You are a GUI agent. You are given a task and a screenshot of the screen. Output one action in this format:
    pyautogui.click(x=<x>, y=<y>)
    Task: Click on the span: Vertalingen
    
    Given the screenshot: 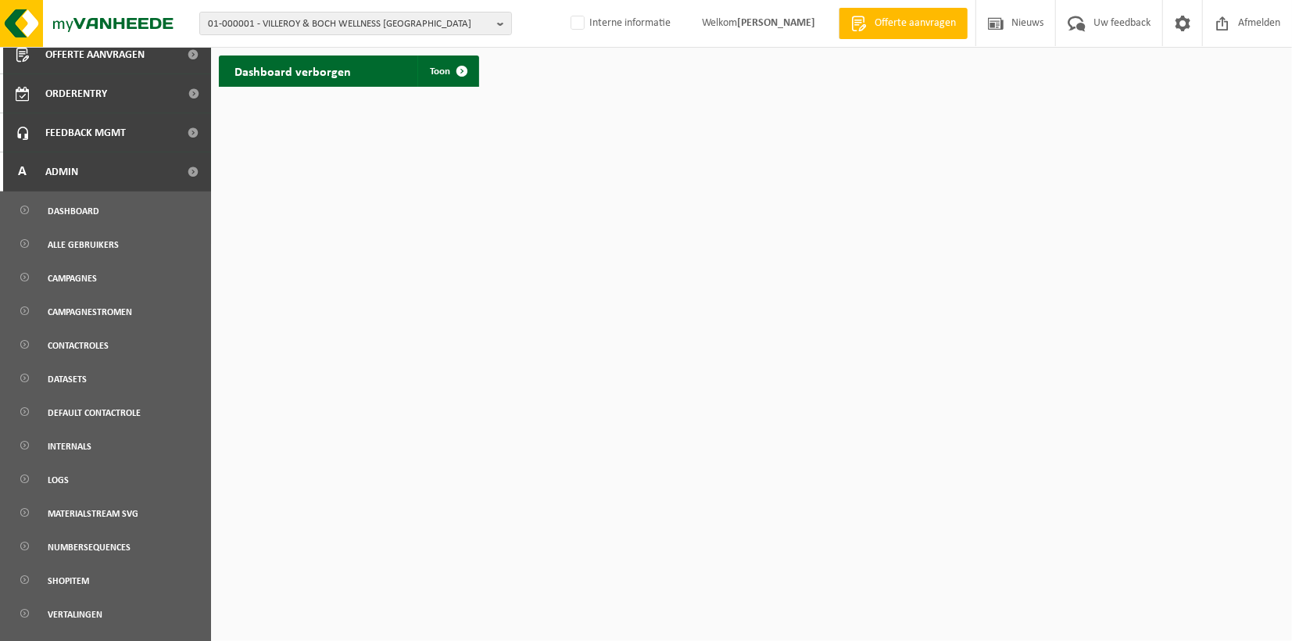 What is the action you would take?
    pyautogui.click(x=75, y=615)
    